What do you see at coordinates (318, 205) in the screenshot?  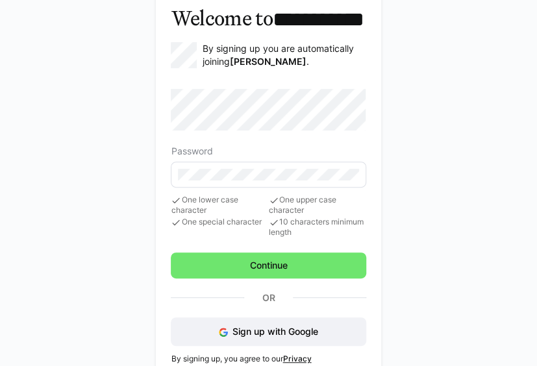 I see `span: One upper case character` at bounding box center [318, 205].